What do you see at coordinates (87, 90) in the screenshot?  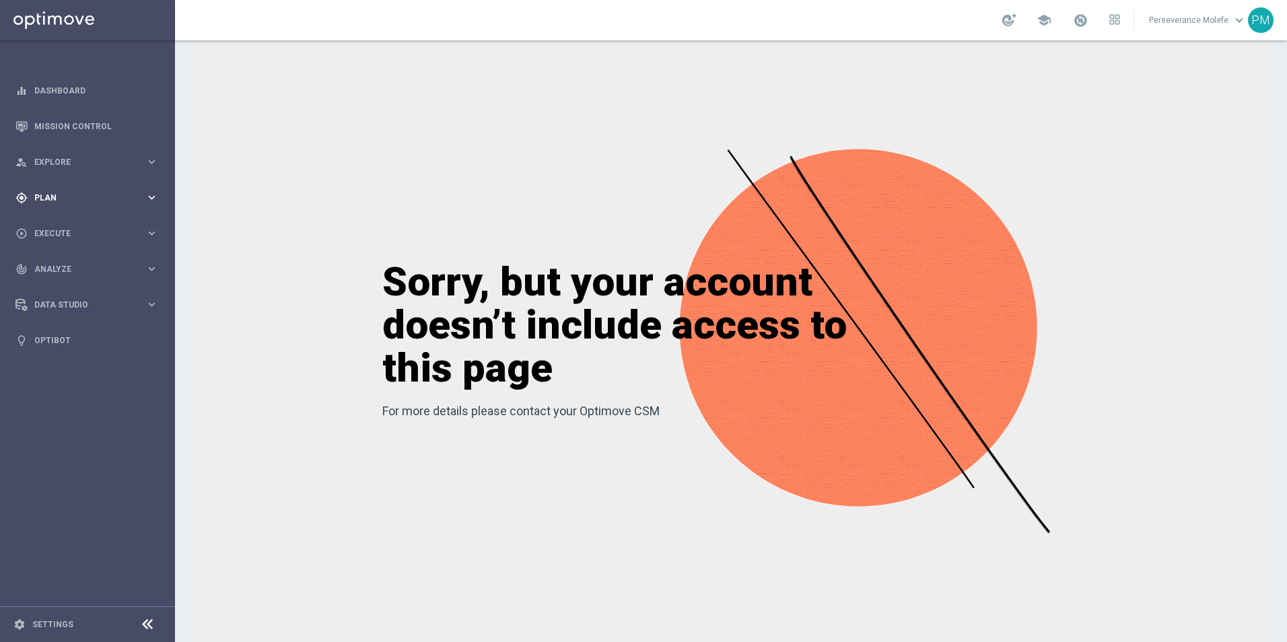 I see `div: Dashboard` at bounding box center [87, 90].